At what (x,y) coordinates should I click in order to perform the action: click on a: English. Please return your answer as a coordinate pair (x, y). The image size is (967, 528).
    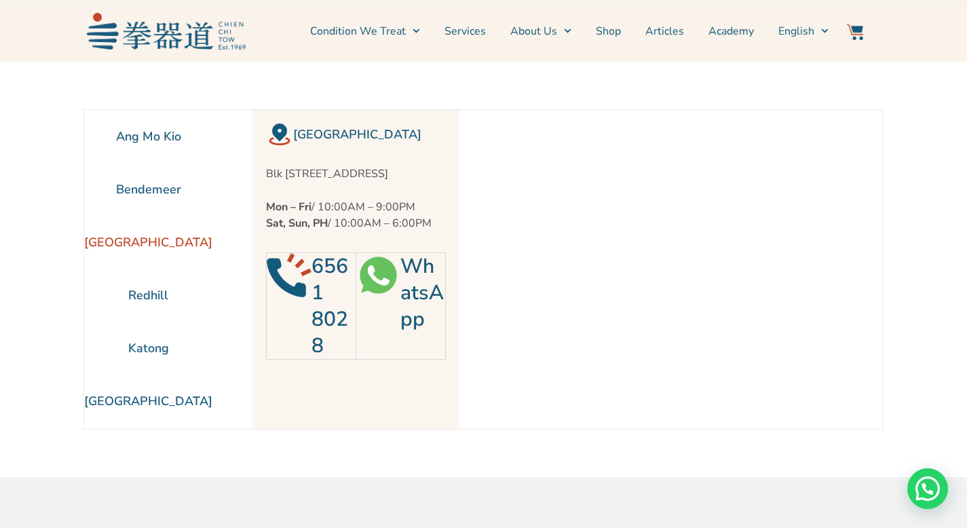
    Looking at the image, I should click on (804, 31).